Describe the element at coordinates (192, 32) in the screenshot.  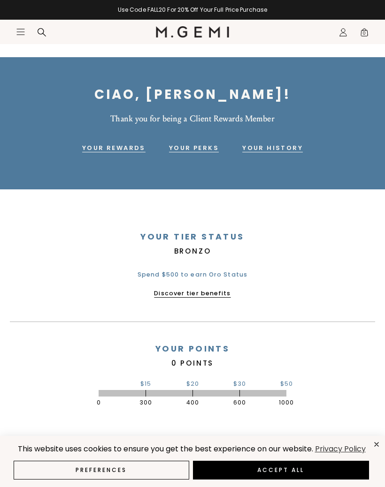
I see `img: M.Gemi` at that location.